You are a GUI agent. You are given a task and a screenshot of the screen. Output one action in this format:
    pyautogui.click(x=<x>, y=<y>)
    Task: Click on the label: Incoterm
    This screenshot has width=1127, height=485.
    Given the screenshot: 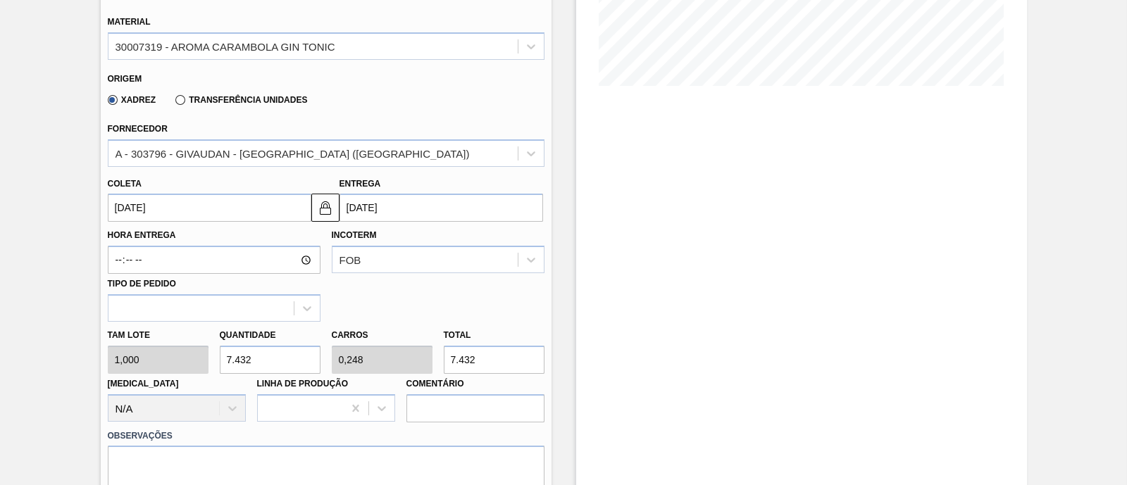 What is the action you would take?
    pyautogui.click(x=354, y=235)
    